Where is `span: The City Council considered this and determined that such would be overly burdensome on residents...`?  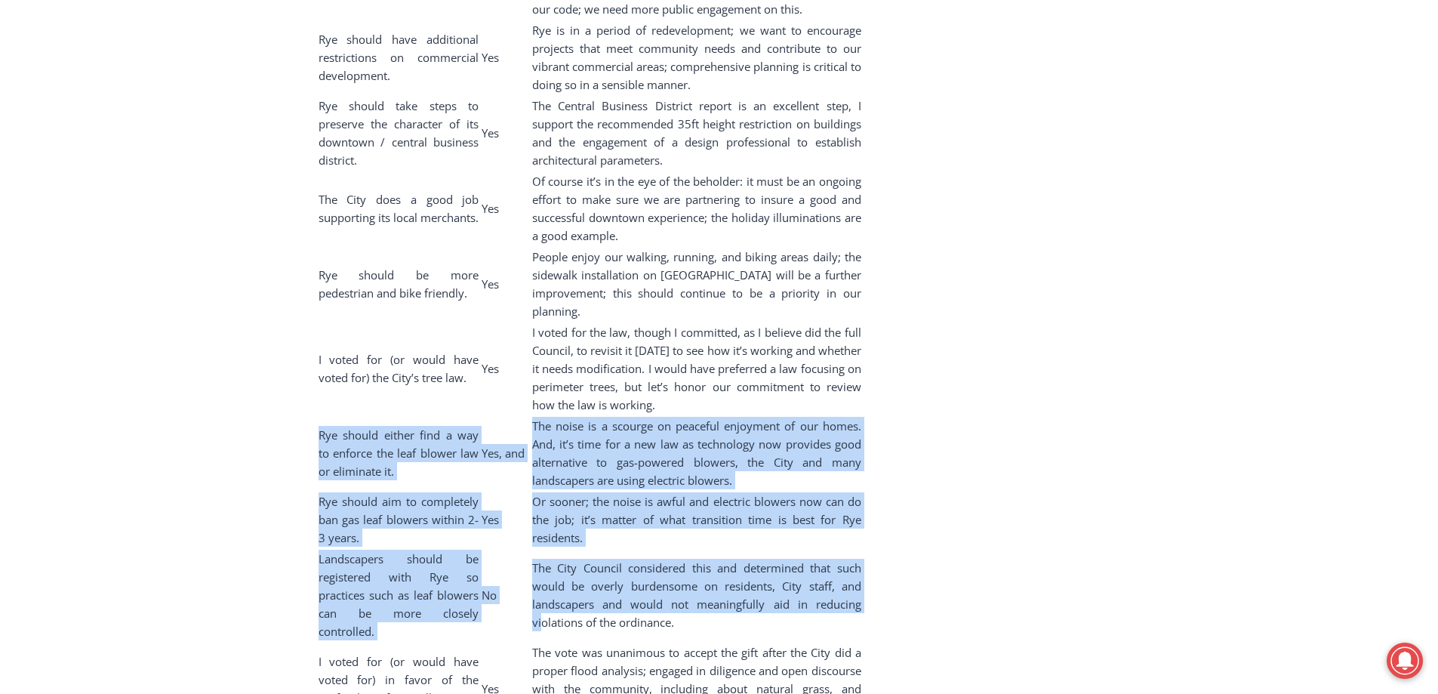
span: The City Council considered this and determined that such would be overly burdensome on residents... is located at coordinates (697, 595).